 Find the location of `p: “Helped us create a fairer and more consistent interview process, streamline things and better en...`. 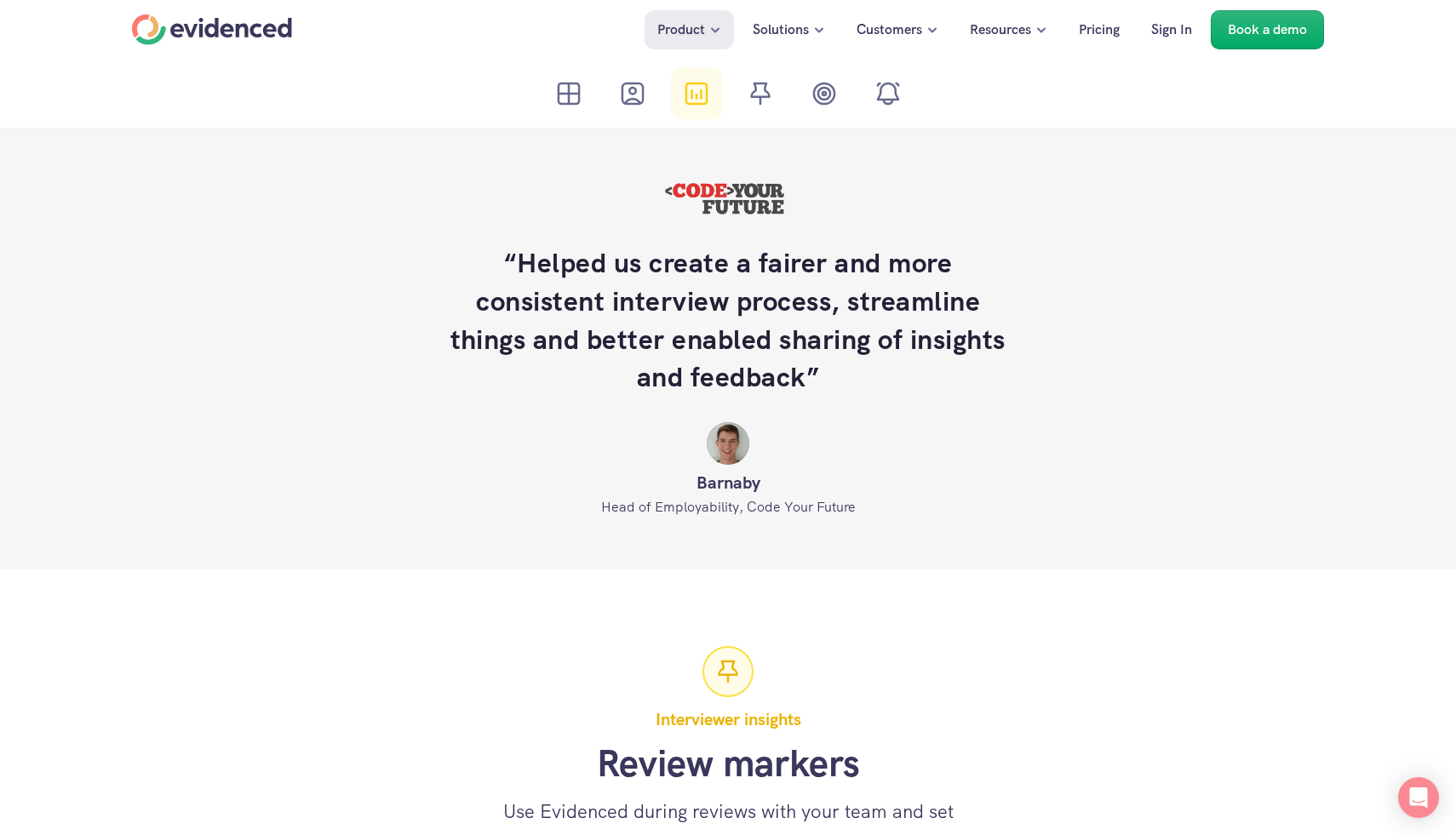

p: “Helped us create a fairer and more consistent interview process, streamline things and better en... is located at coordinates (728, 320).